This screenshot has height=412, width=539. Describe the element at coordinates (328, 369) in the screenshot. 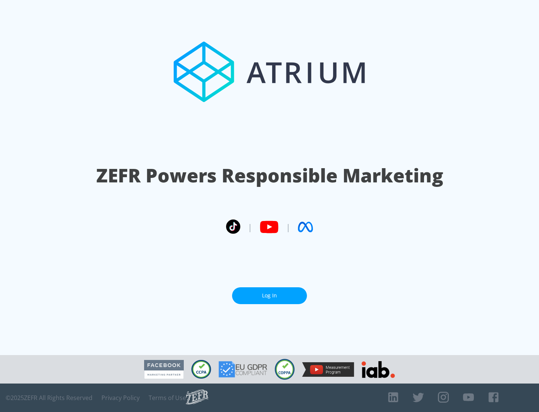

I see `img: YouTube Measurement Program` at that location.